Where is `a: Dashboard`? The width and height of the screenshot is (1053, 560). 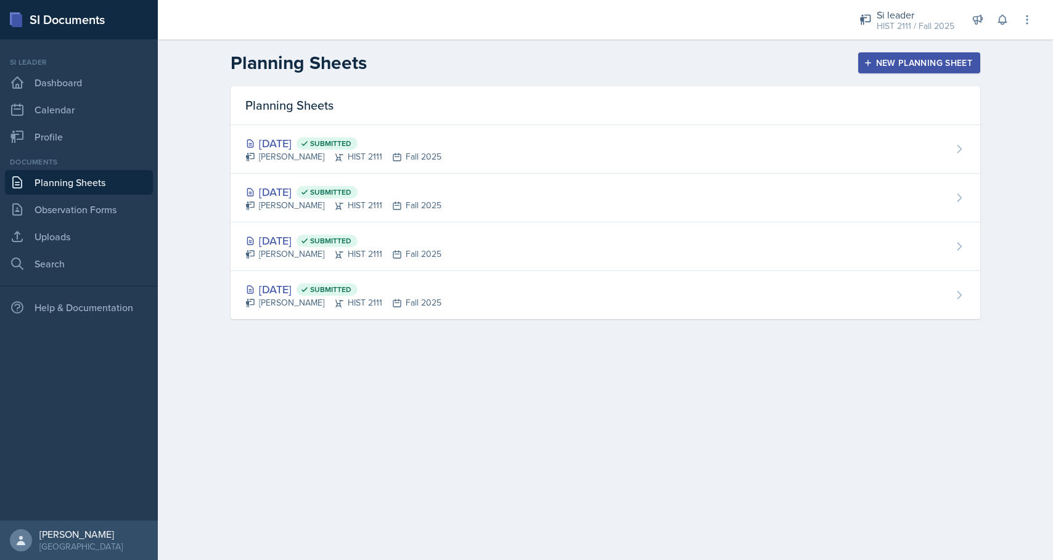 a: Dashboard is located at coordinates (79, 83).